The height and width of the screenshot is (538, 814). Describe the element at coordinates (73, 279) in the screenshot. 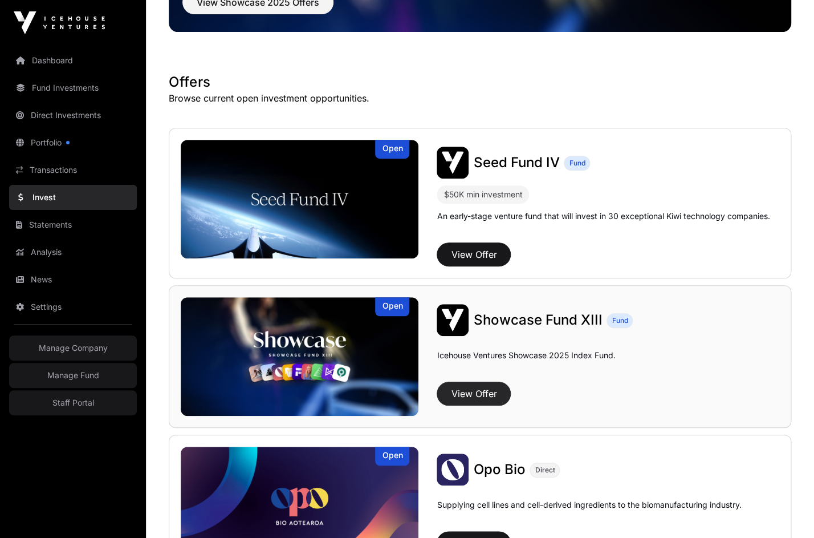

I see `a: News` at that location.